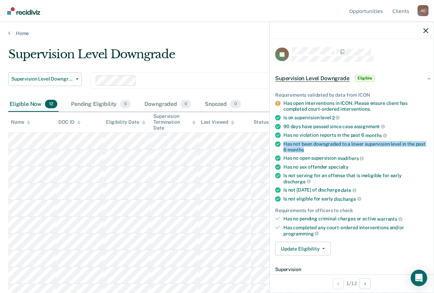 The image size is (434, 293). What do you see at coordinates (352, 95) in the screenshot?
I see `div: Requirements validated by data from ICON` at bounding box center [352, 95].